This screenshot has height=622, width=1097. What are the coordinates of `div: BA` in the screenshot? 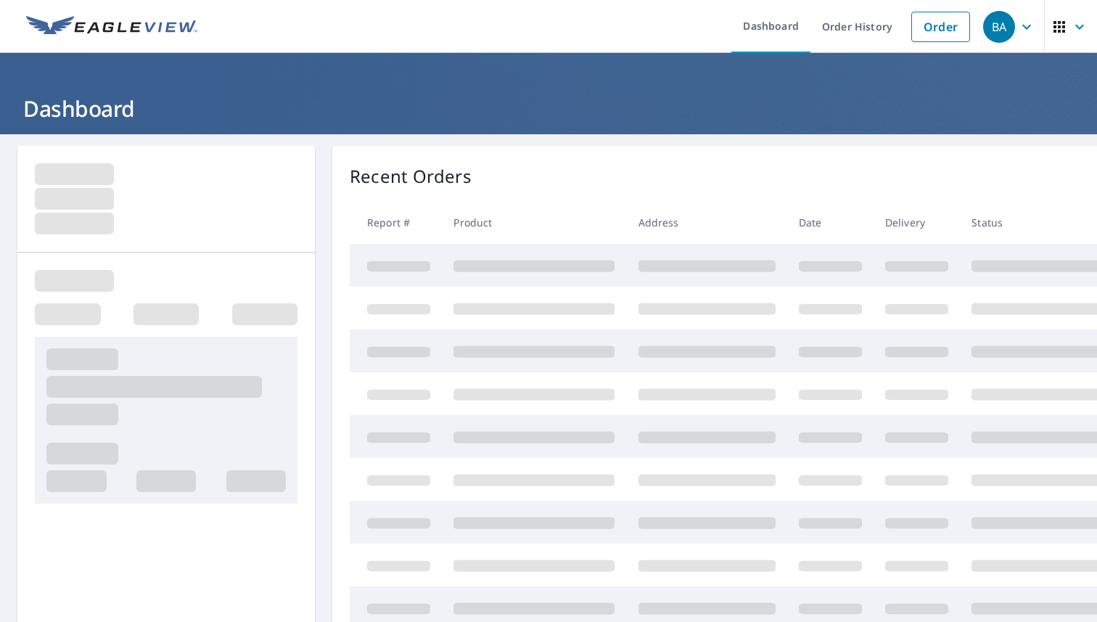 It's located at (999, 27).